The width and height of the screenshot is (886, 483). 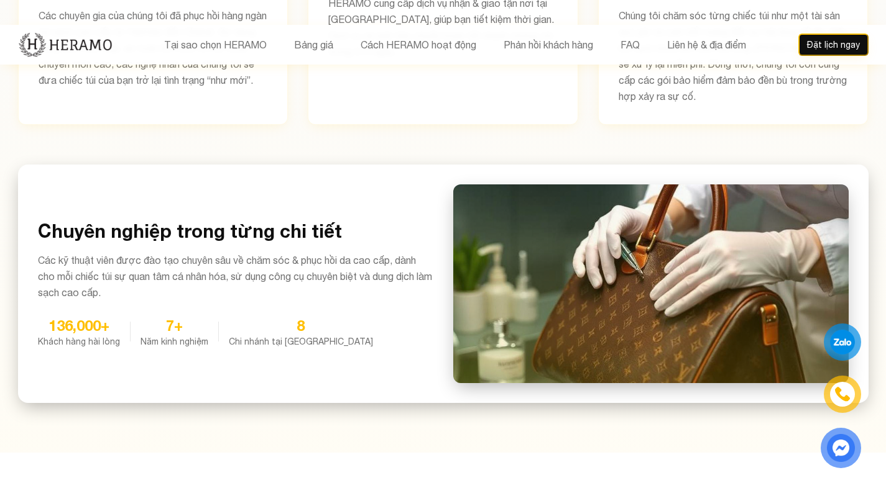 I want to click on h3: Chuyên nghiệp trong từng chi tiết, so click(x=236, y=231).